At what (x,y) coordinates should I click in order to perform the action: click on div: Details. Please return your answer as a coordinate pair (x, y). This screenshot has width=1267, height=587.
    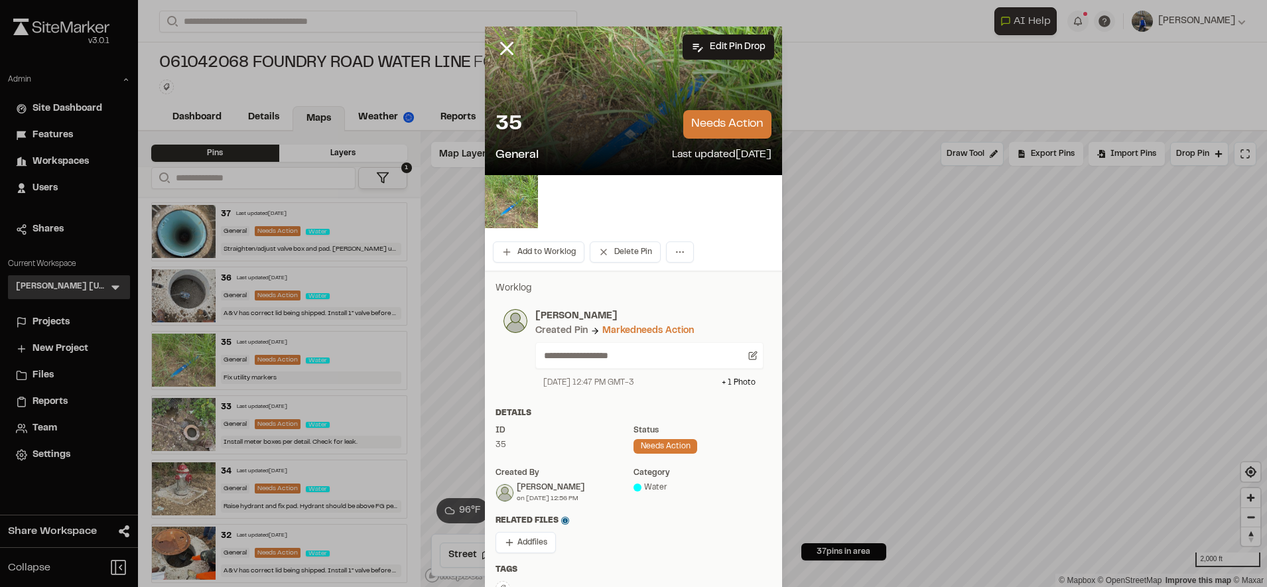
    Looking at the image, I should click on (633, 413).